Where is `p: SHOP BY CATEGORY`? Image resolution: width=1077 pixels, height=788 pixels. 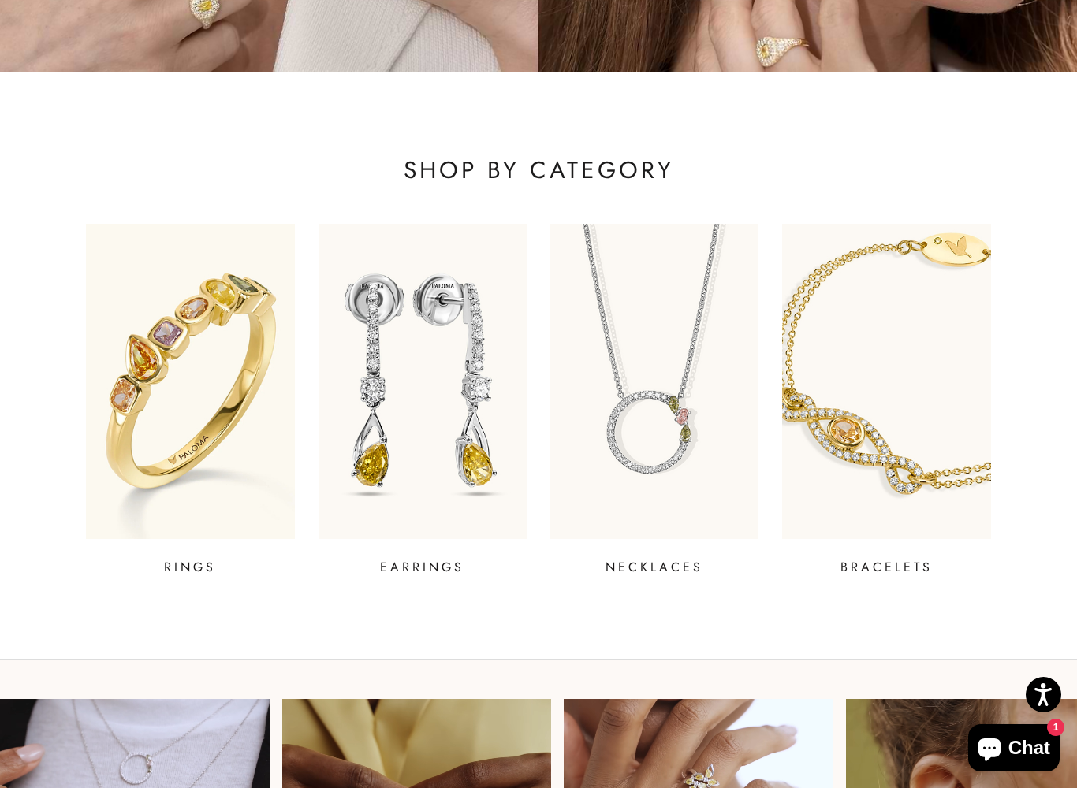 p: SHOP BY CATEGORY is located at coordinates (538, 170).